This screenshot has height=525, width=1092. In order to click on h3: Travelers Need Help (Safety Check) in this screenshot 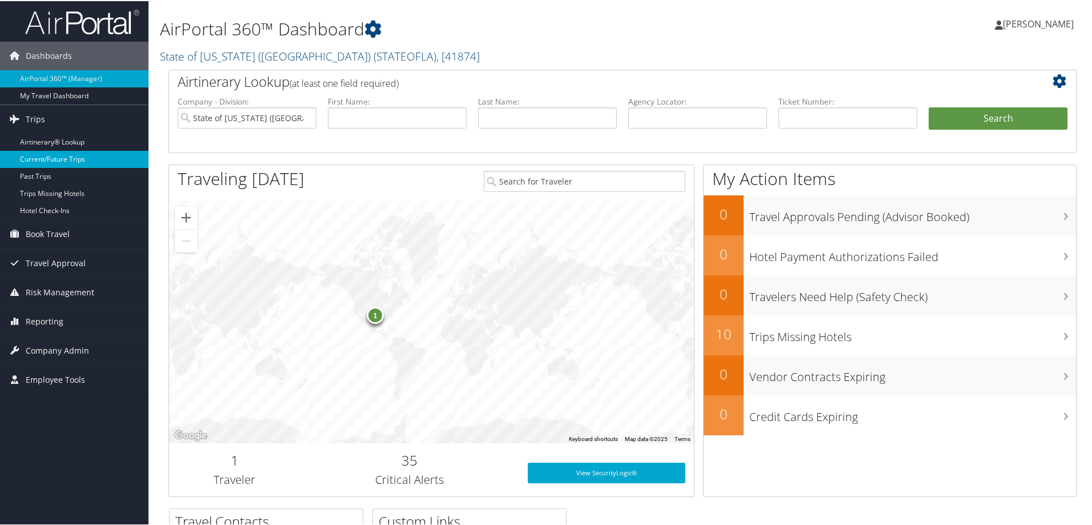, I will do `click(913, 293)`.